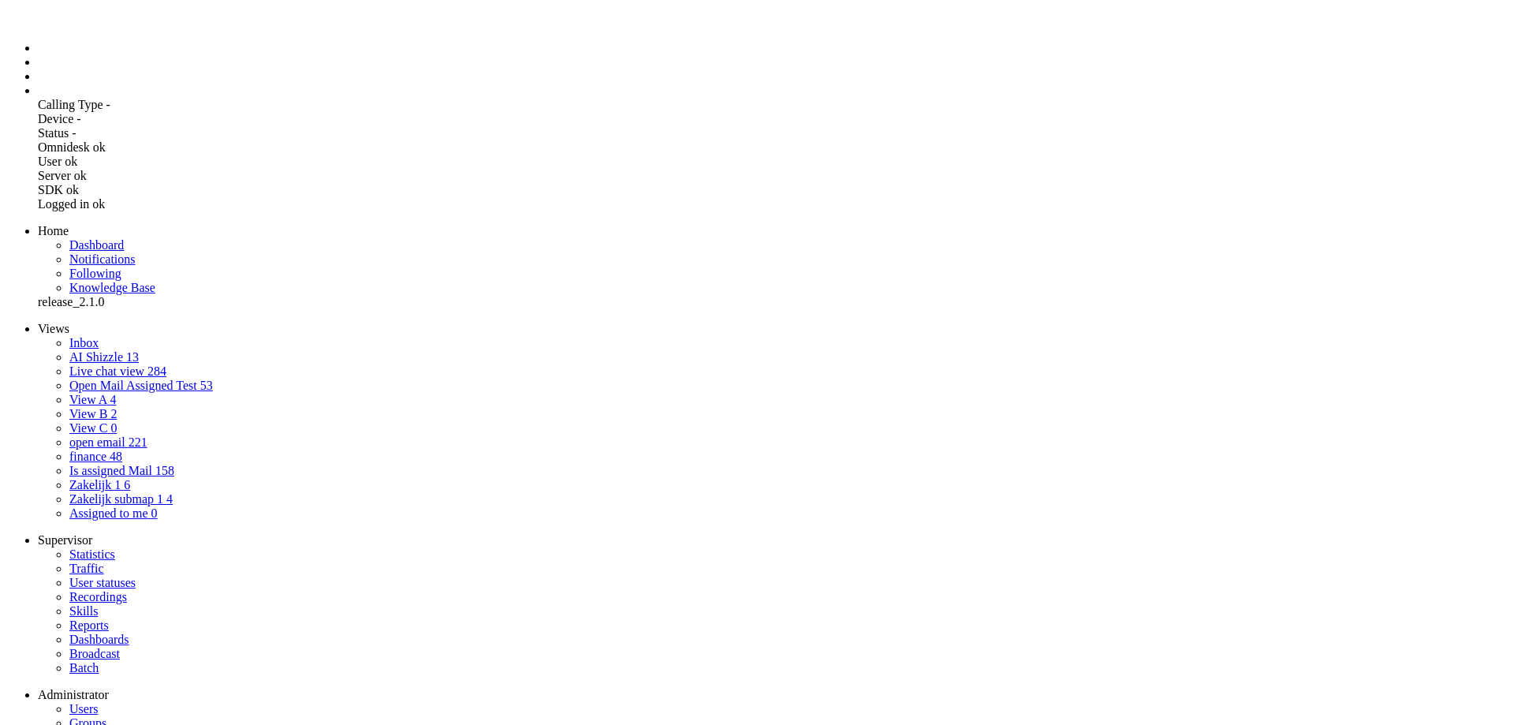  Describe the element at coordinates (84, 667) in the screenshot. I see `a: Batch` at that location.